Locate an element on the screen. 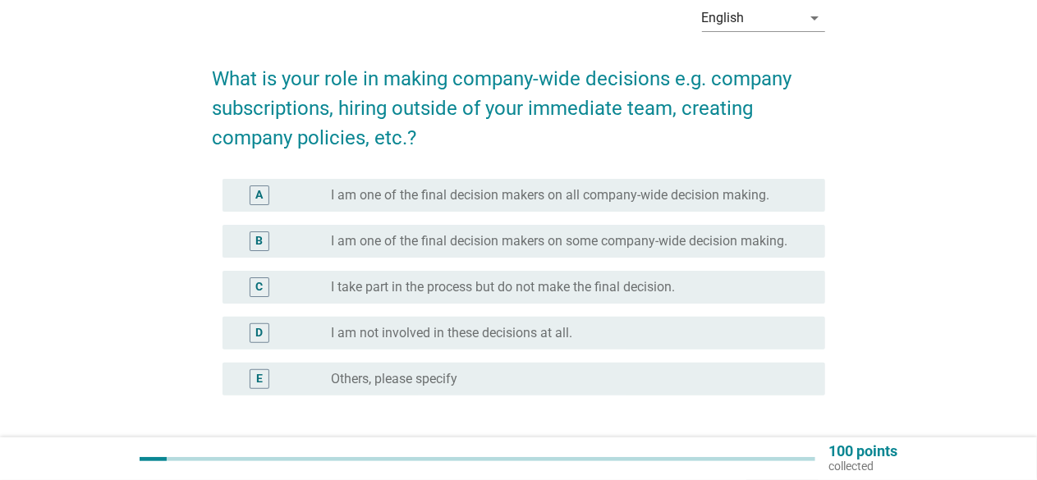  h2: What is your role in making company-wide decisions e.g. company subscriptions, hiring outside of ... is located at coordinates (519, 100).